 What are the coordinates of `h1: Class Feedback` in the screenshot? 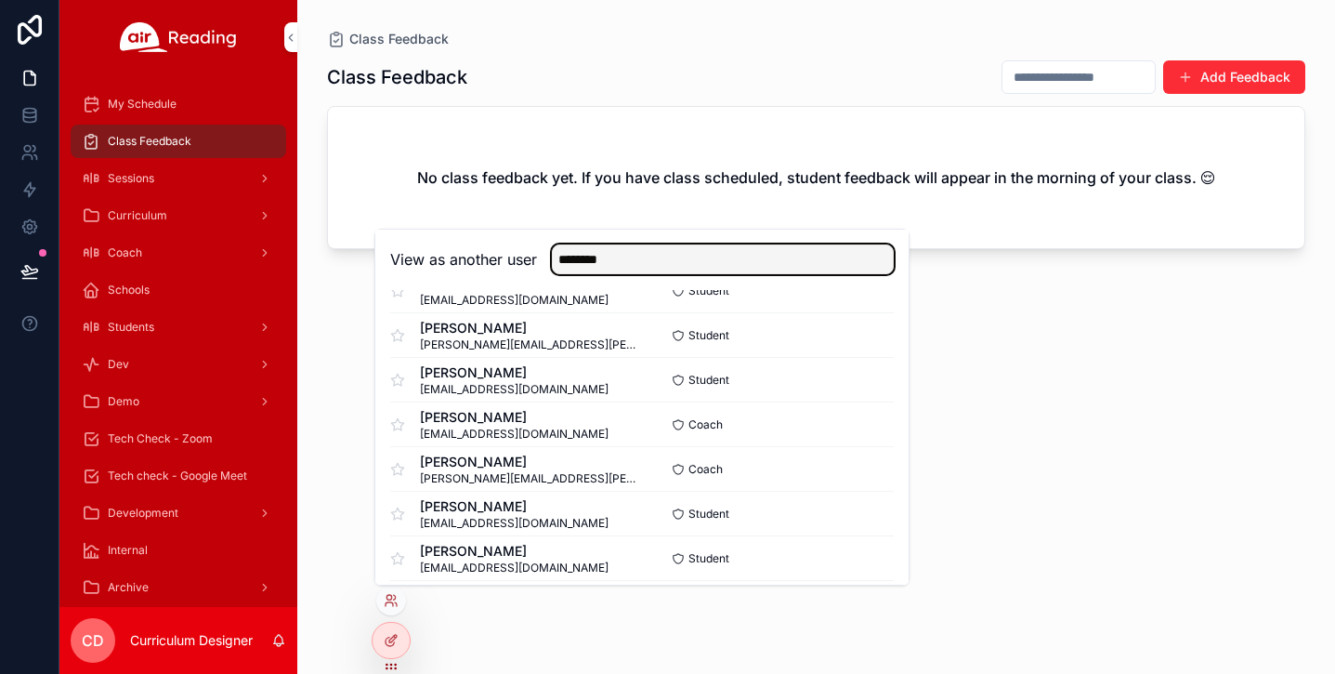 It's located at (397, 77).